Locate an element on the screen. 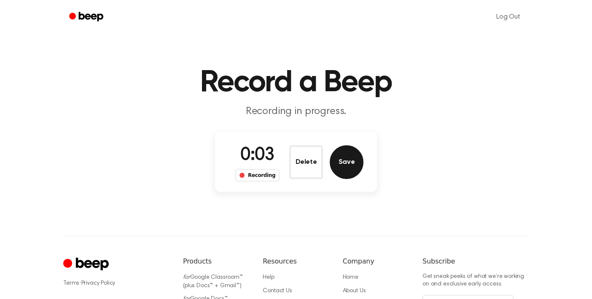 Image resolution: width=592 pixels, height=299 pixels. h6: Subscribe is located at coordinates (476, 261).